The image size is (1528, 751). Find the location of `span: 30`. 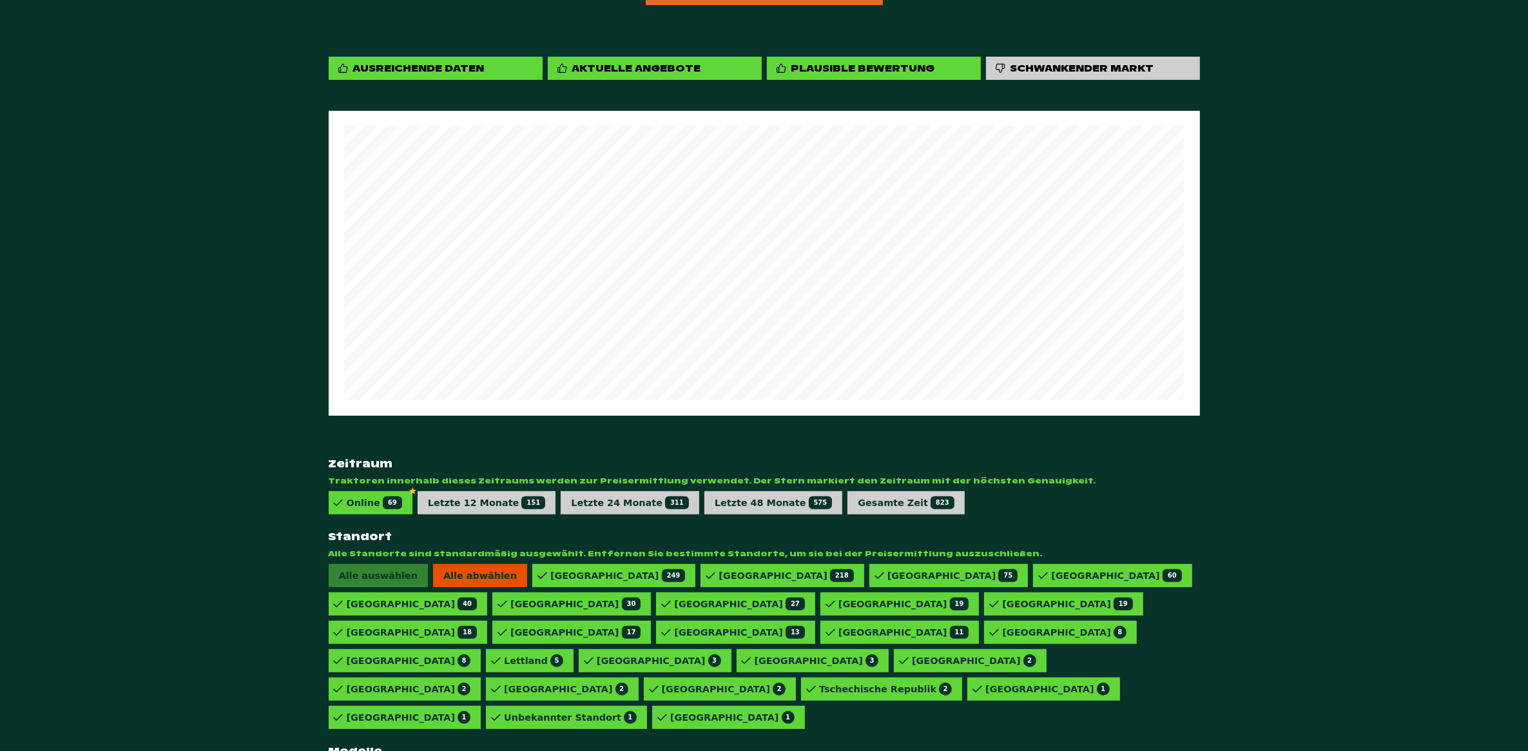

span: 30 is located at coordinates (632, 604).